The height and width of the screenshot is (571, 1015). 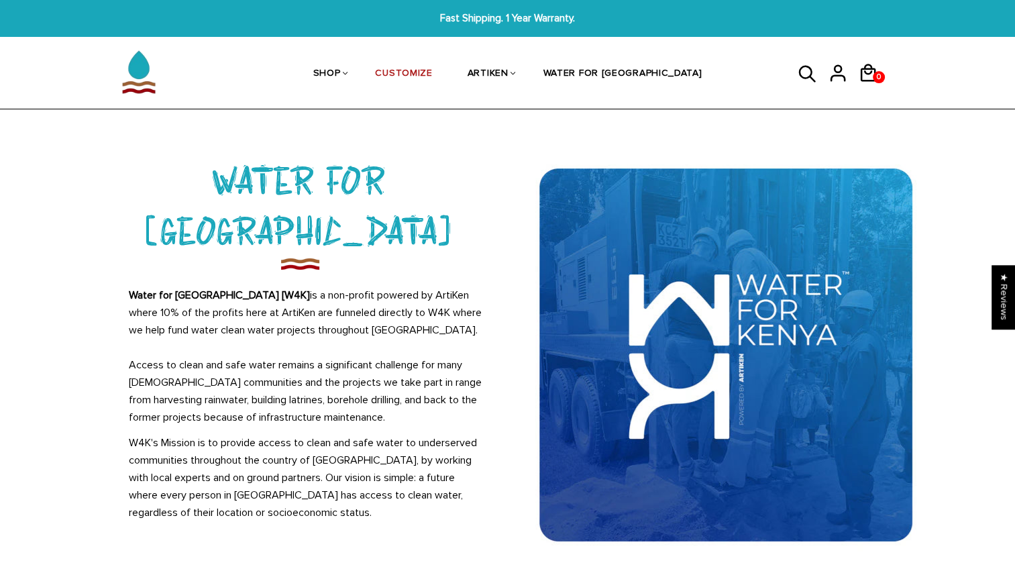 What do you see at coordinates (488, 74) in the screenshot?
I see `a: ARTIKEN` at bounding box center [488, 74].